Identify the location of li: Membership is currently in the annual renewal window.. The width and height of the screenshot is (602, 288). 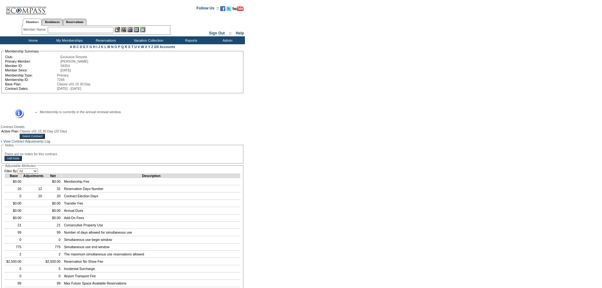
(137, 112).